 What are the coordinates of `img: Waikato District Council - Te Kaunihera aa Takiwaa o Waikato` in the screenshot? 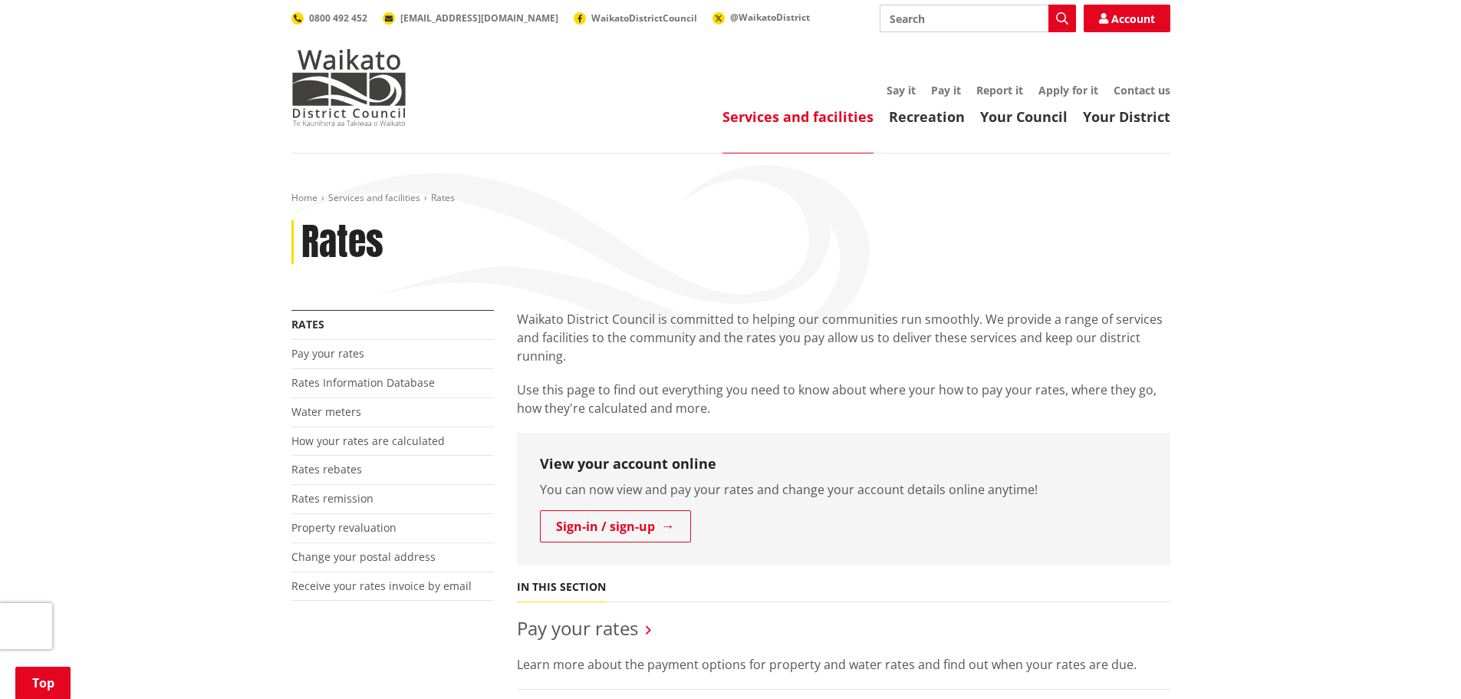 It's located at (349, 87).